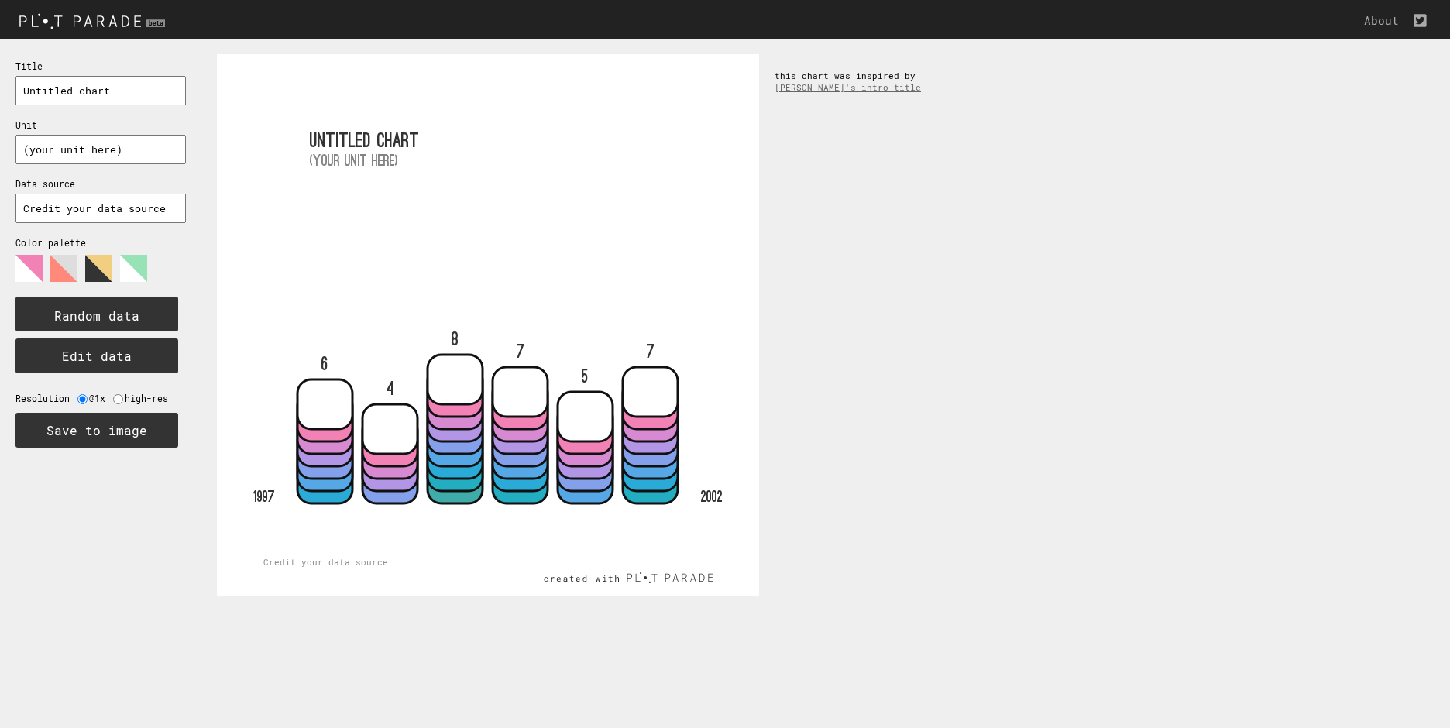 The image size is (1450, 728). Describe the element at coordinates (97, 315) in the screenshot. I see `text: Random data` at that location.